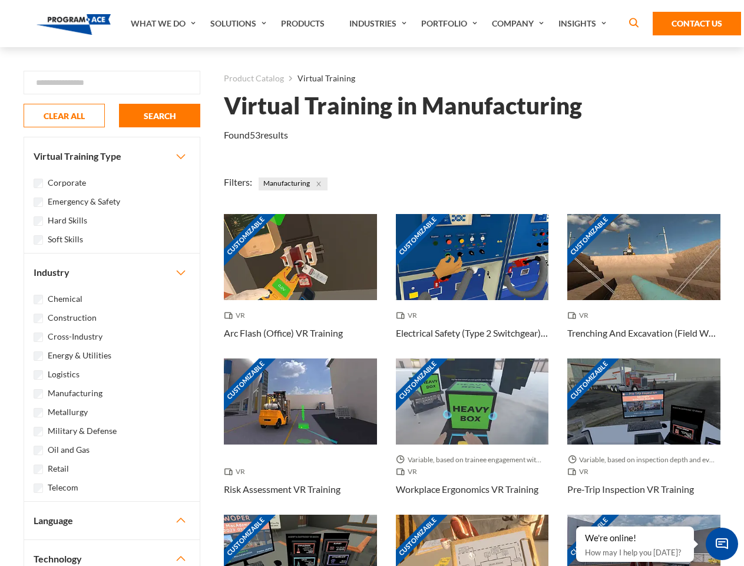  I want to click on li: Virtual Training, so click(319, 78).